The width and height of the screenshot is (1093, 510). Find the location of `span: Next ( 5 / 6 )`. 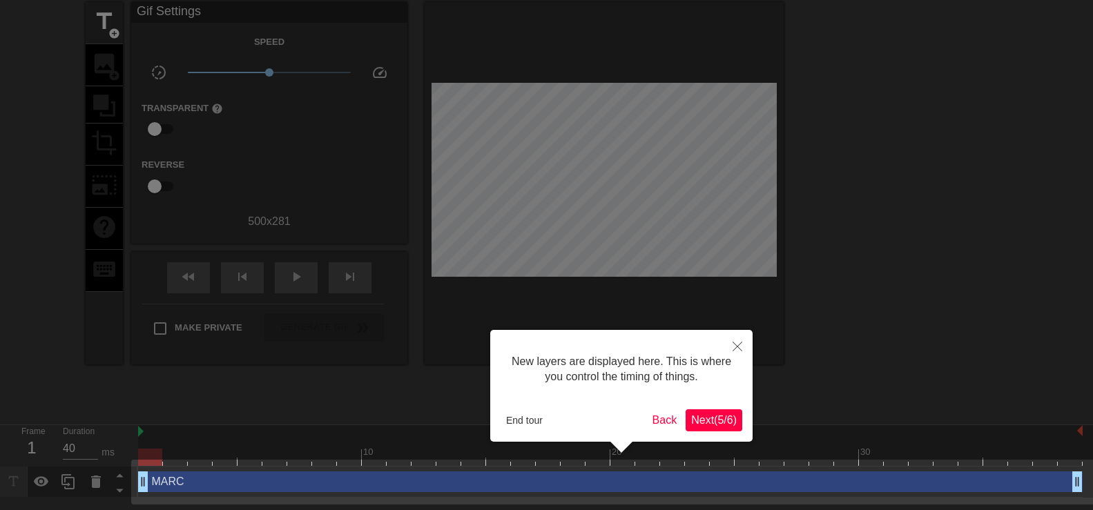

span: Next ( 5 / 6 ) is located at coordinates (714, 420).